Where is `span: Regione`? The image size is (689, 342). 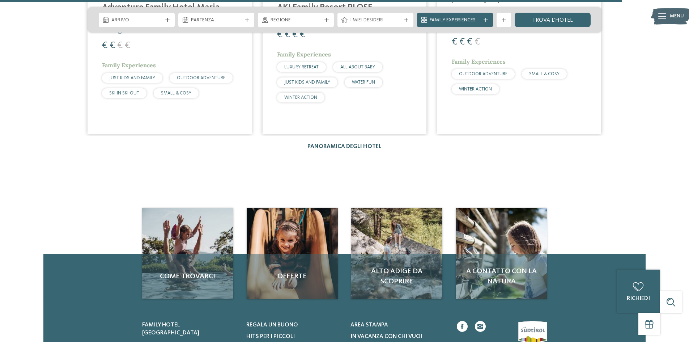 span: Regione is located at coordinates (296, 20).